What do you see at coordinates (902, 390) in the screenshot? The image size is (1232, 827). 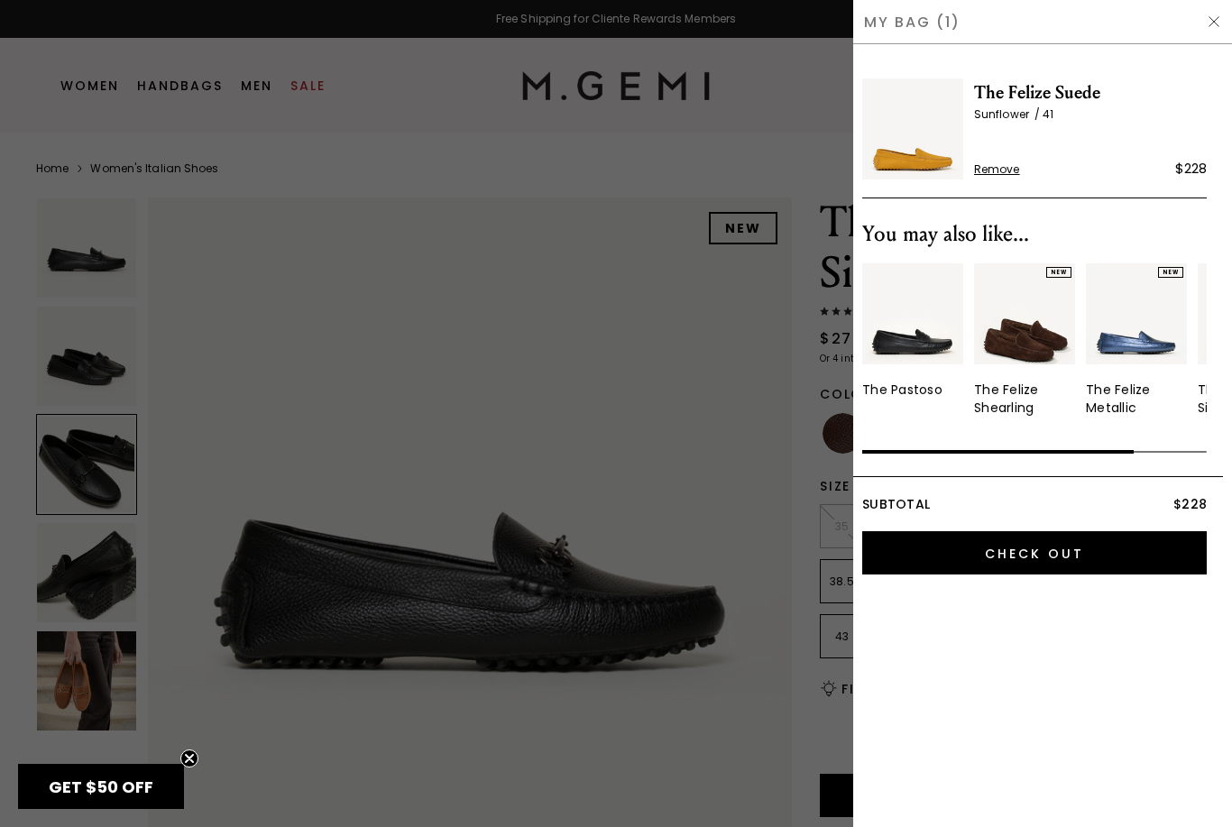 I see `div: The Pastoso` at bounding box center [902, 390].